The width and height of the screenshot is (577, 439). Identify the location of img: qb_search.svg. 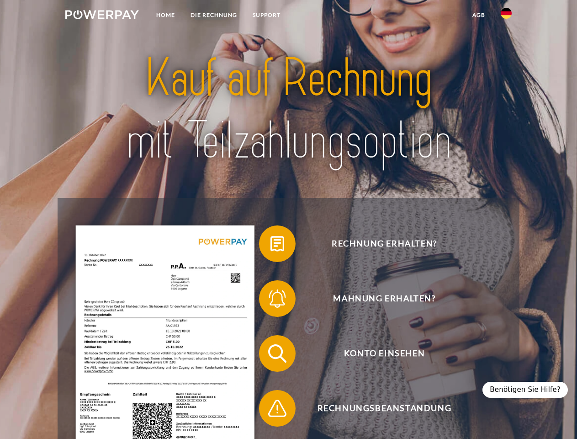
(277, 353).